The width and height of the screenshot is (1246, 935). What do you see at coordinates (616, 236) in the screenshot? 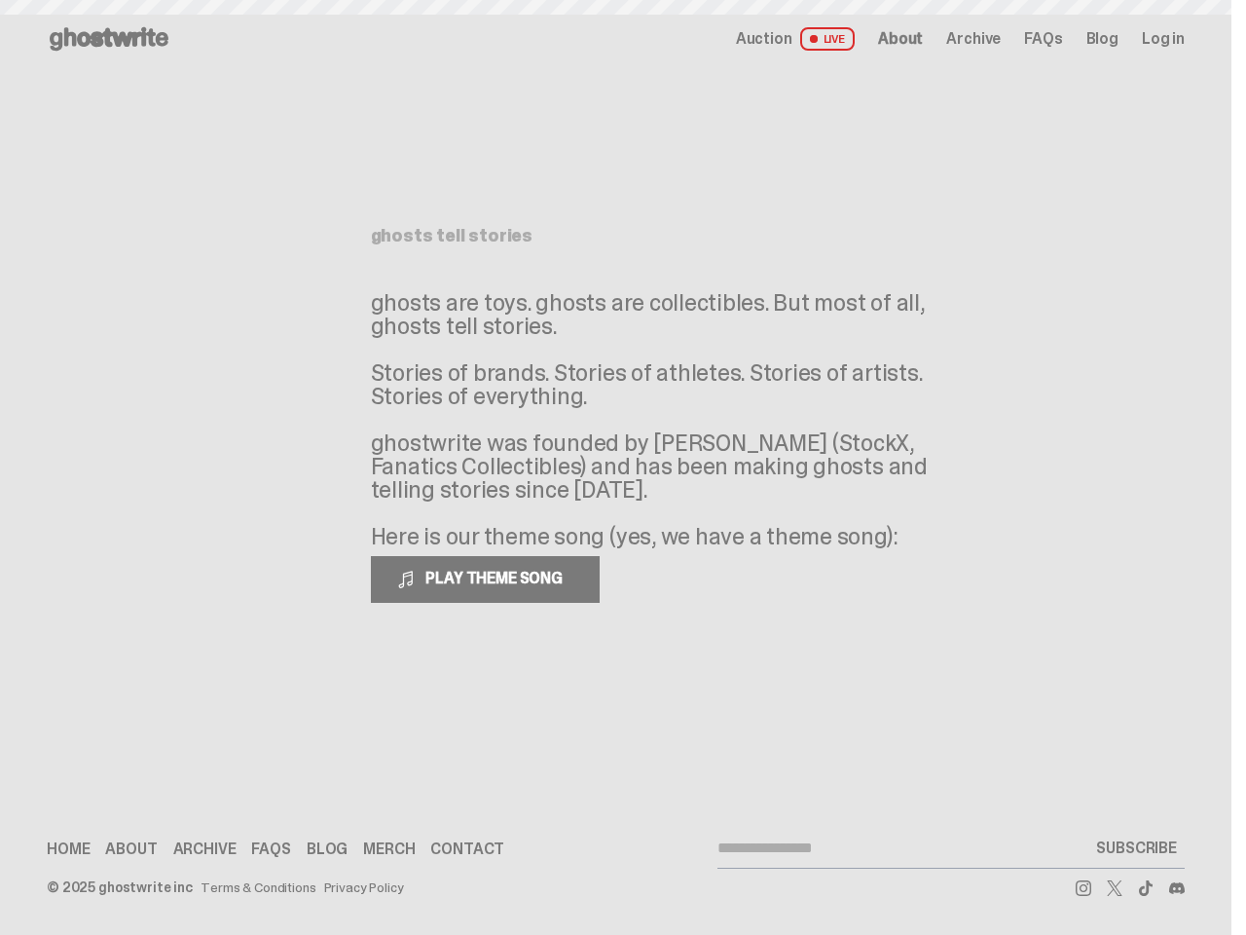
I see `h1: ghosts tell stories` at bounding box center [616, 236].